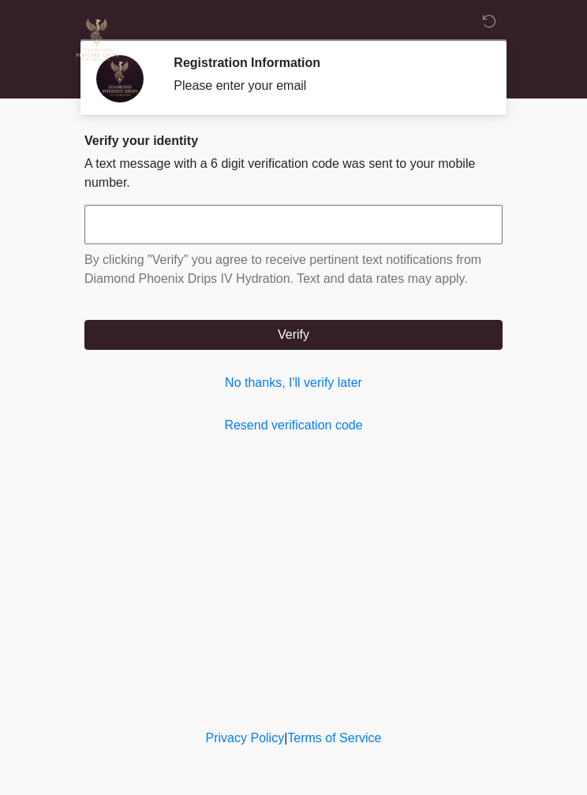 The height and width of the screenshot is (795, 587). Describe the element at coordinates (293, 335) in the screenshot. I see `button: Verify` at that location.